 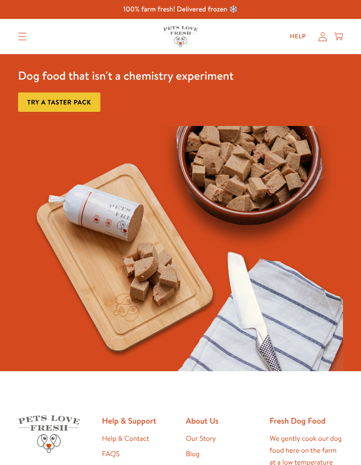 What do you see at coordinates (181, 248) in the screenshot?
I see `img: Fussy` at bounding box center [181, 248].